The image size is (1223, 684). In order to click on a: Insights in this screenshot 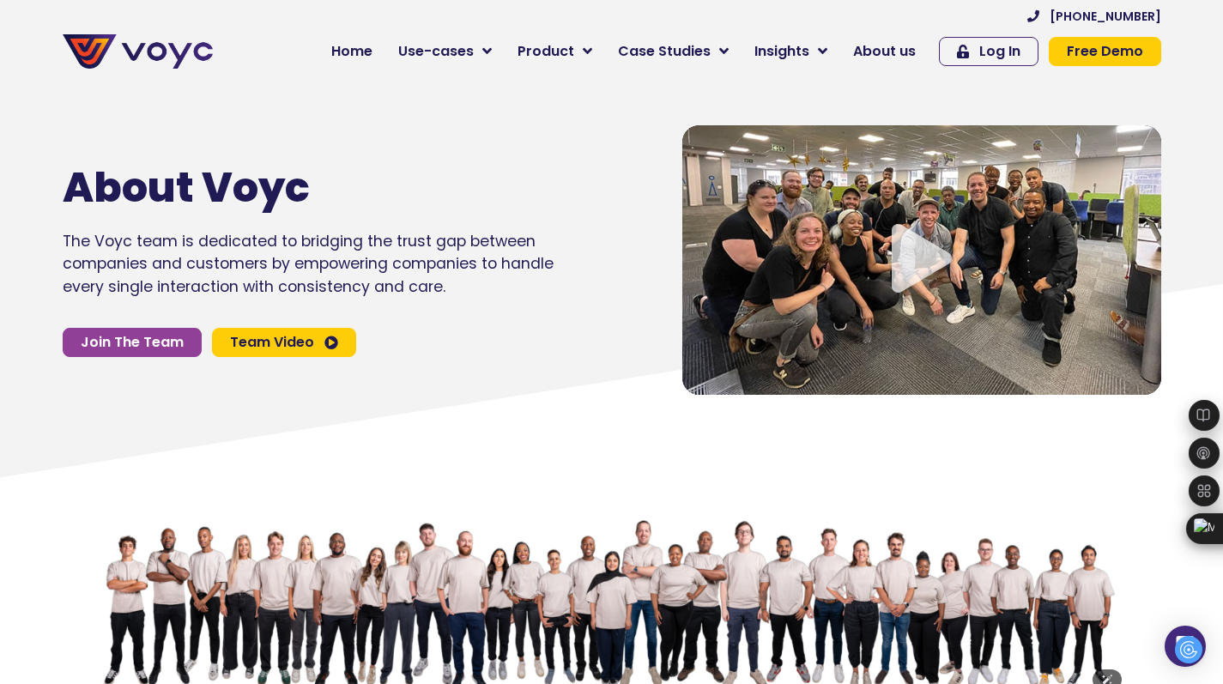, I will do `click(790, 51)`.